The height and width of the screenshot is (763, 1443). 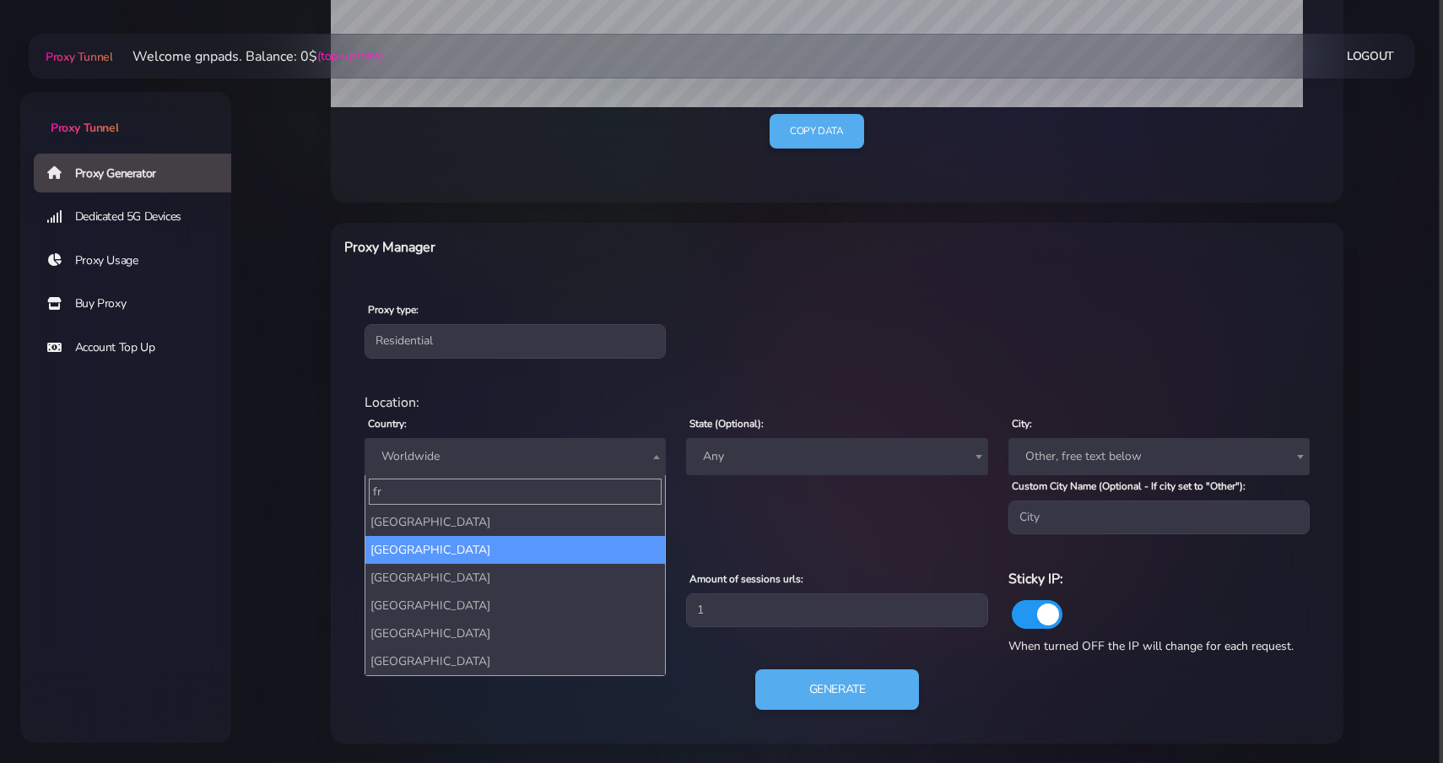 I want to click on label: Proxy type:, so click(x=393, y=310).